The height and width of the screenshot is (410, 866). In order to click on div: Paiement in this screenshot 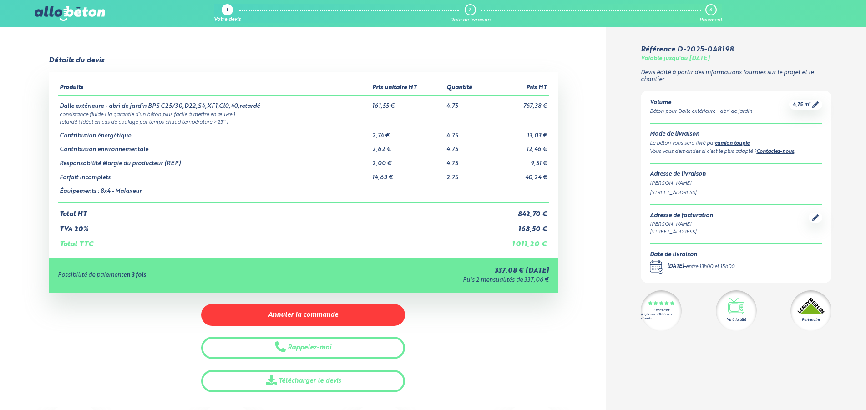, I will do `click(711, 20)`.